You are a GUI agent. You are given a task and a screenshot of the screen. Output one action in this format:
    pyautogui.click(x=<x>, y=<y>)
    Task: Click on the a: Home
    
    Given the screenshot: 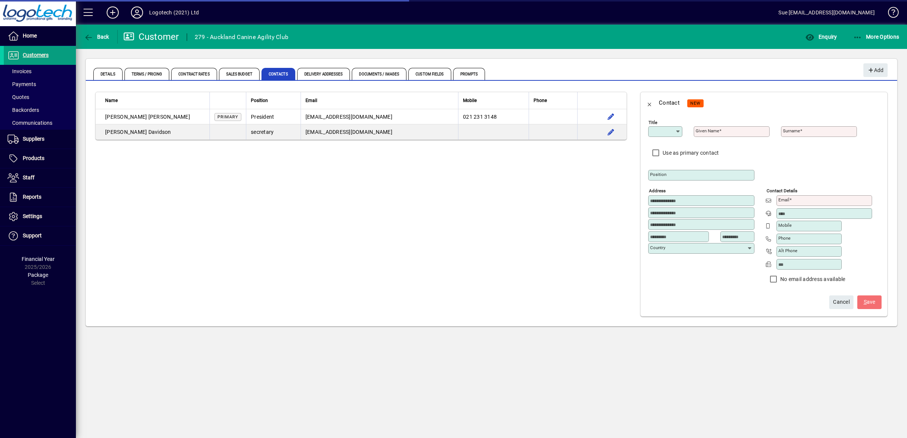 What is the action you would take?
    pyautogui.click(x=40, y=36)
    